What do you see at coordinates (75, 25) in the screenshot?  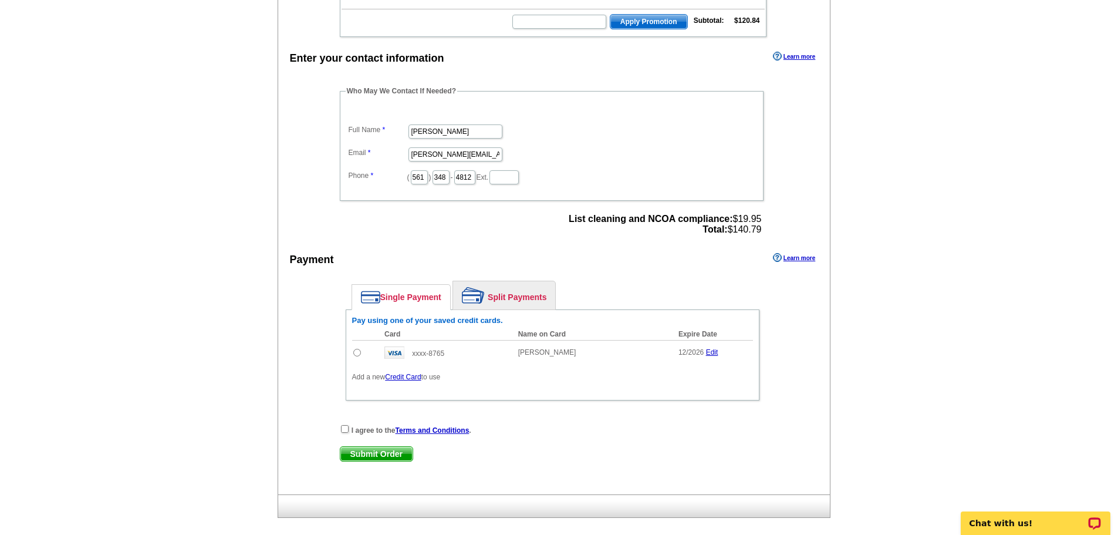 I see `p: Chat with us!` at bounding box center [75, 25].